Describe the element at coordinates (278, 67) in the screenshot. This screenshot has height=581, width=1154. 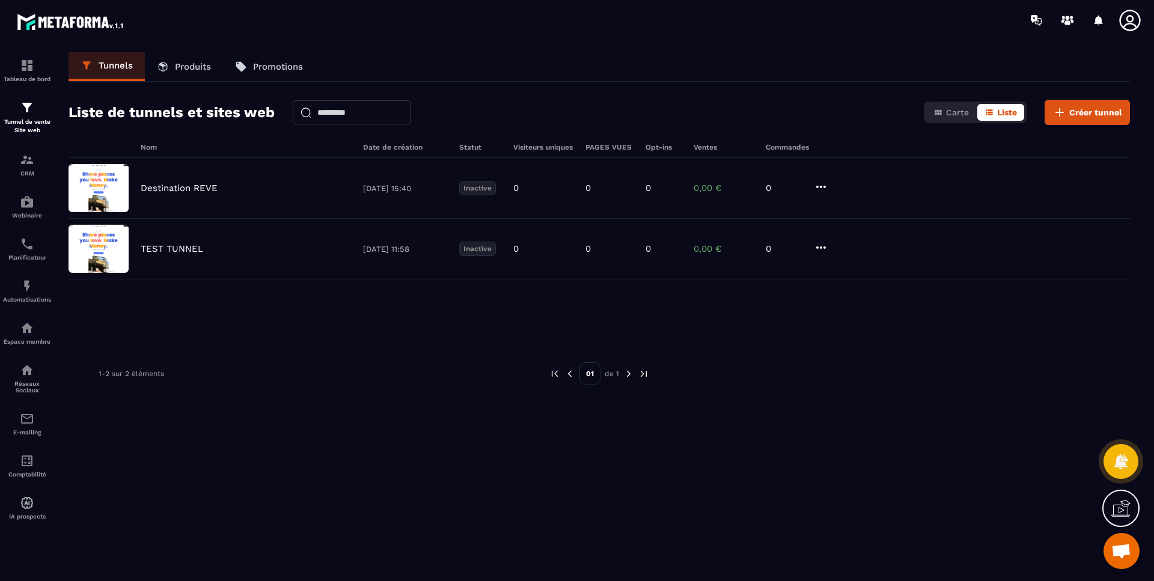
I see `p: Promotions` at that location.